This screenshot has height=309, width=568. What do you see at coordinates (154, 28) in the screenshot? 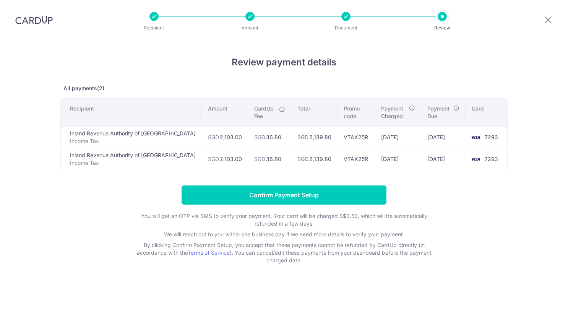
I see `p: Recipient` at bounding box center [154, 28].